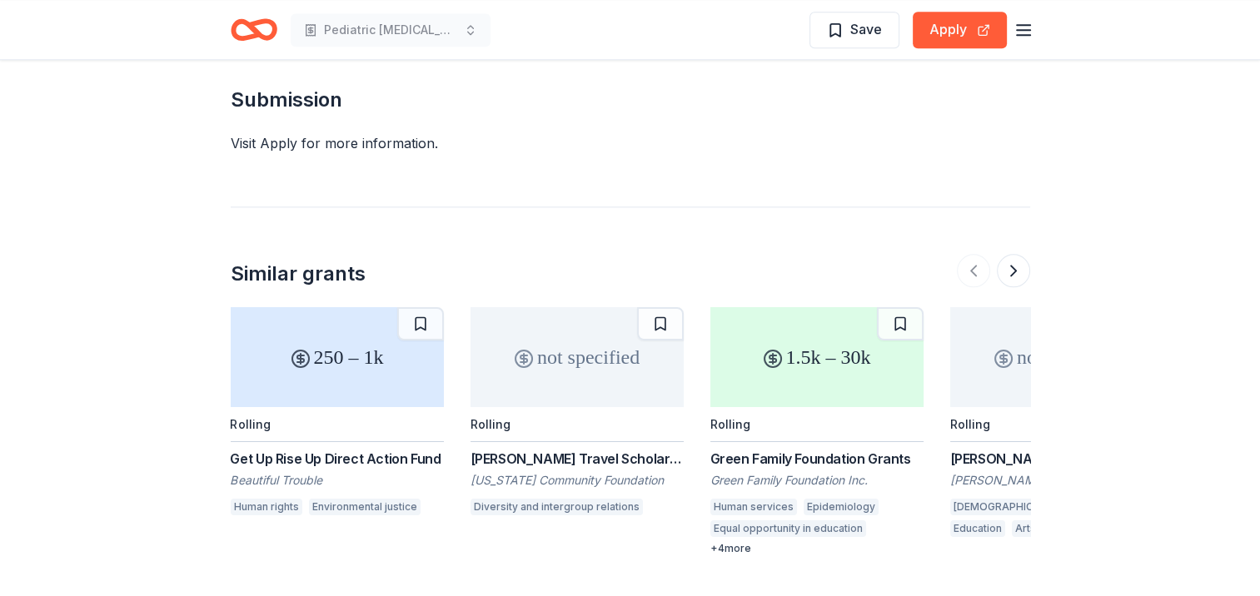  I want to click on div: Visit Apply for more information., so click(630, 143).